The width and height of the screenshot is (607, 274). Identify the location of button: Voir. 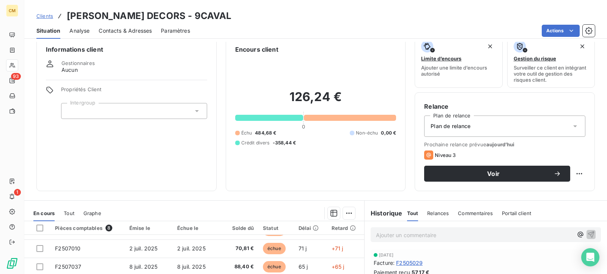
(497, 173).